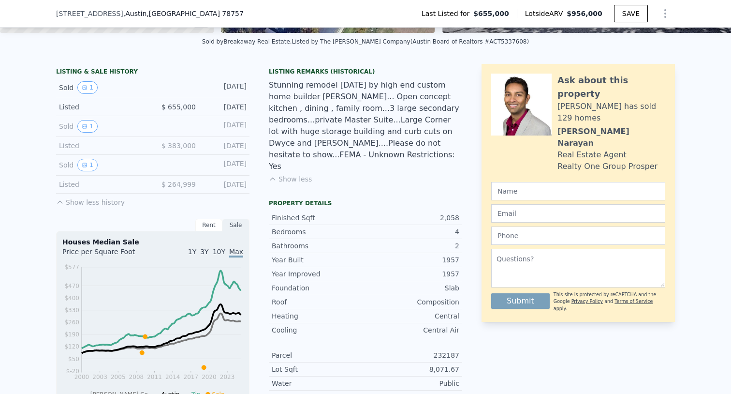  What do you see at coordinates (447, 14) in the screenshot?
I see `span: Last Listed for` at bounding box center [447, 14].